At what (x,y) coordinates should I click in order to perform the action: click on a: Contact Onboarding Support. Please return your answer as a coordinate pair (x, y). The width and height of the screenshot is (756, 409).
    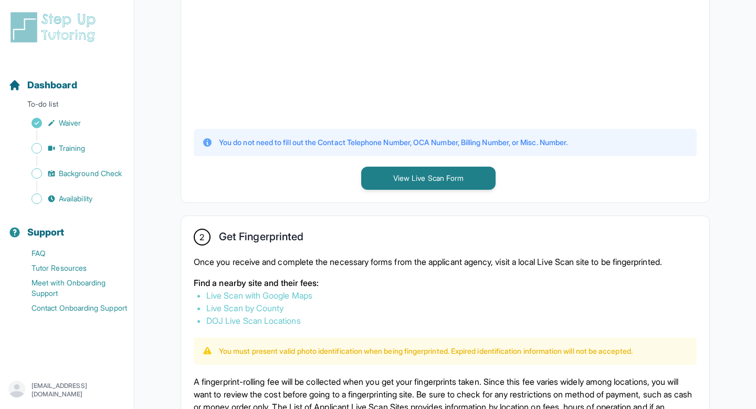
    Looking at the image, I should click on (71, 308).